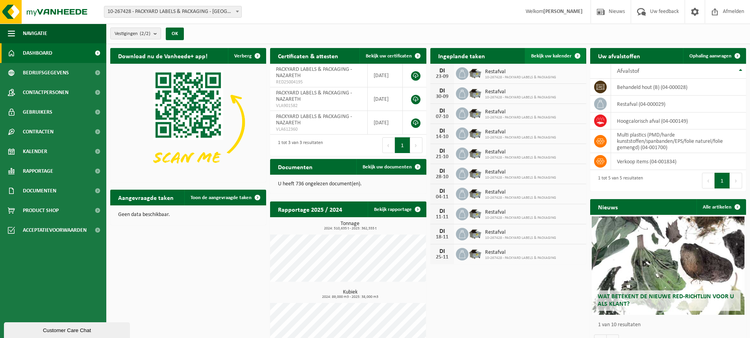 The height and width of the screenshot is (338, 750). Describe the element at coordinates (670, 325) in the screenshot. I see `p: 1 van 10 resultaten` at that location.